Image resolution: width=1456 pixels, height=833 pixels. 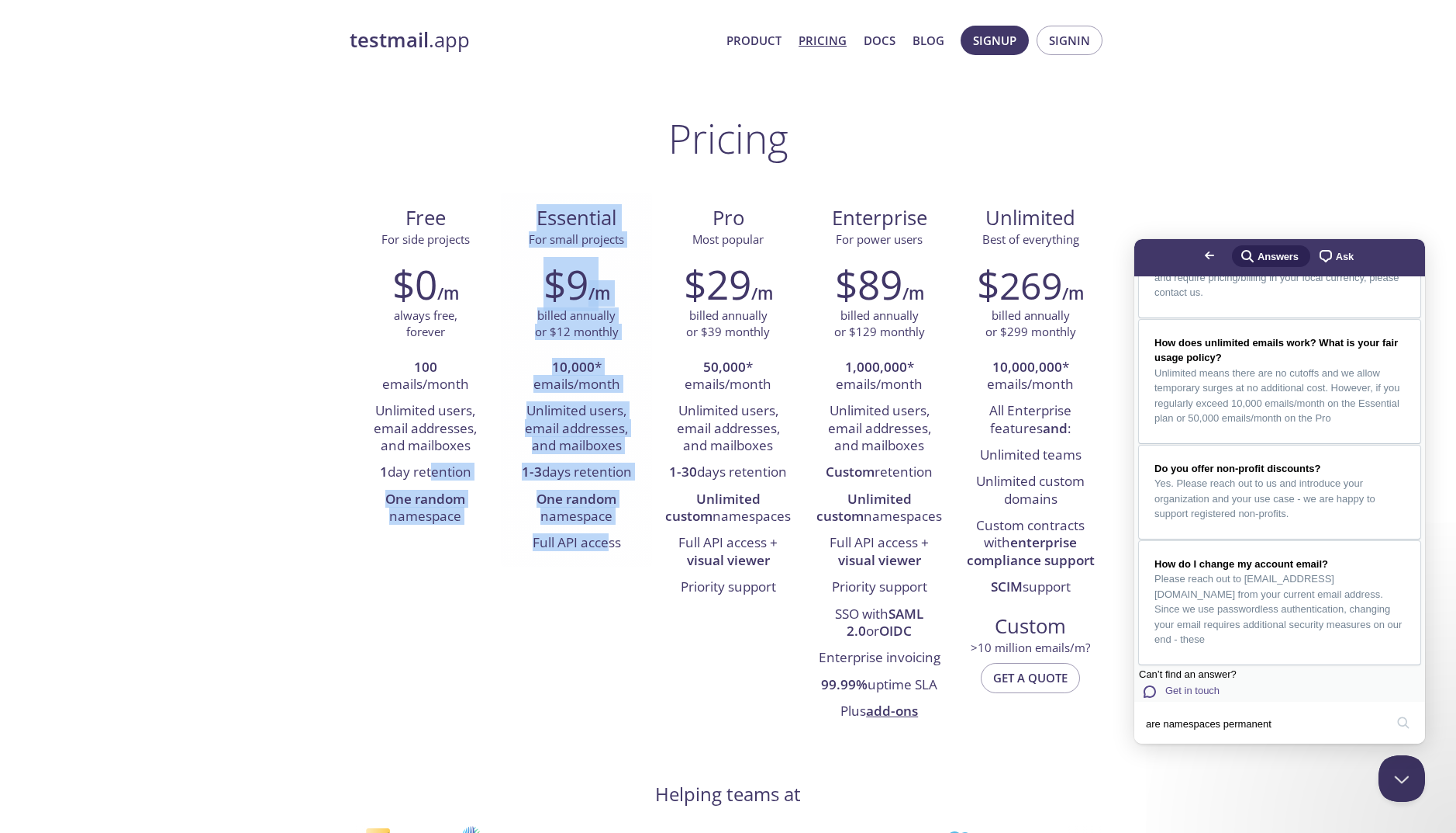 I want to click on h2: $0, so click(x=415, y=284).